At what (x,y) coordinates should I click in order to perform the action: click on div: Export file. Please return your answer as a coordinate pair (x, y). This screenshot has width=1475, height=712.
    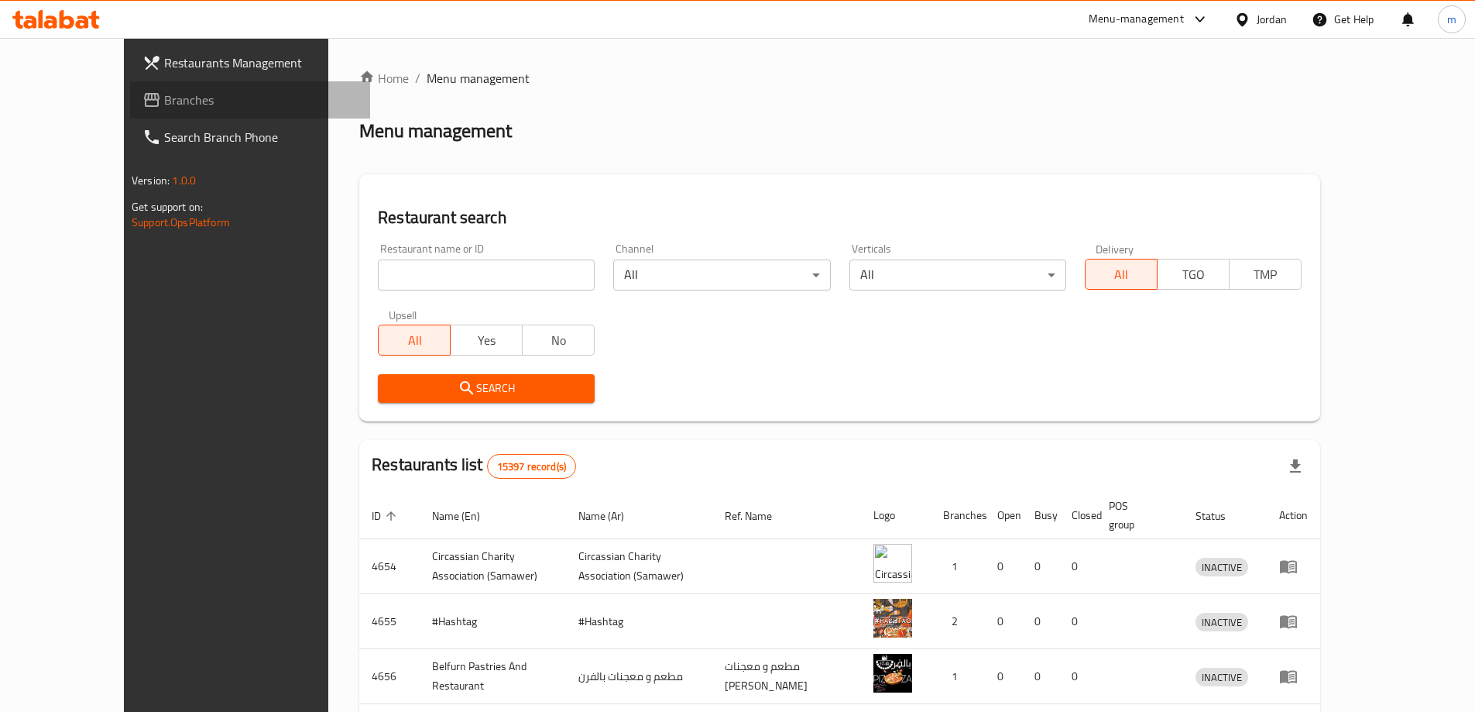
    Looking at the image, I should click on (1295, 466).